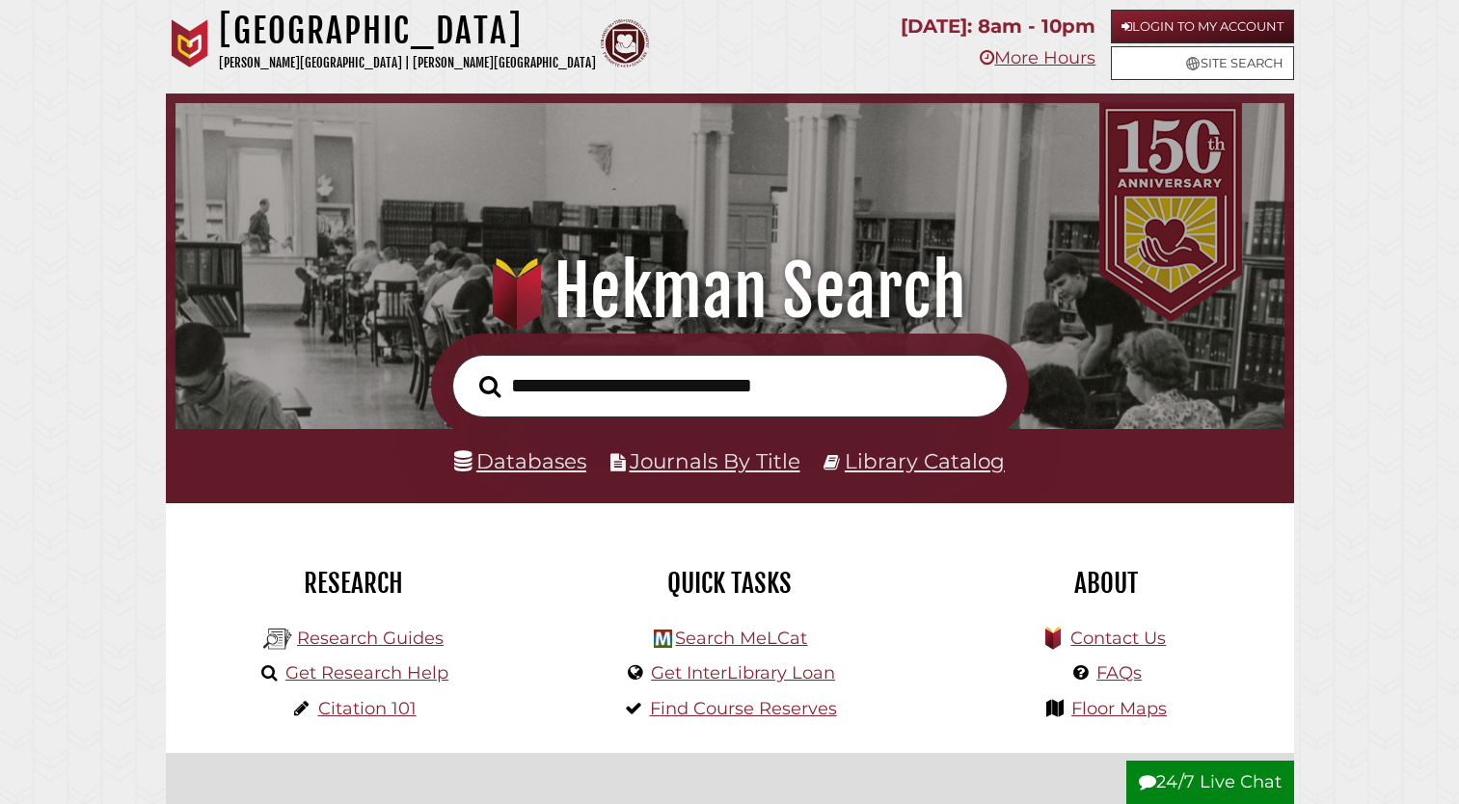 The image size is (1459, 804). Describe the element at coordinates (1203, 63) in the screenshot. I see `a: Site Search` at that location.